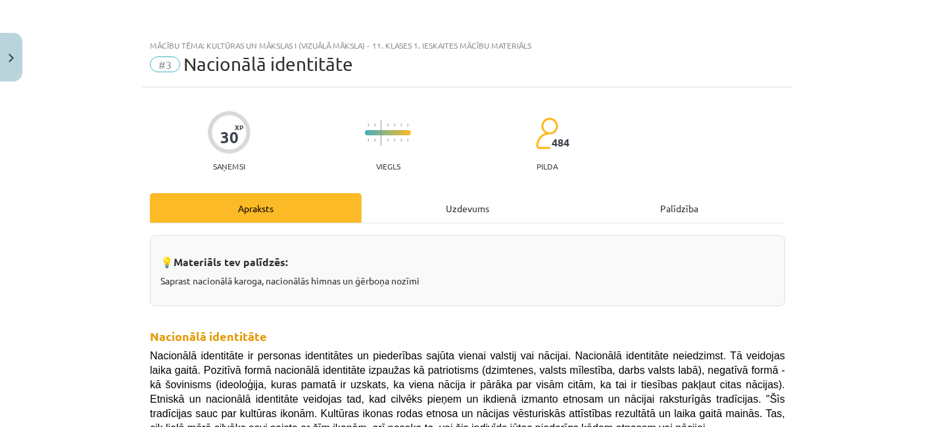  I want to click on img: icon-close-lesson-0947bae3869378f0d4975bcd49f059093ad1ed9edebbc8119c70593378902aed.svg, so click(11, 58).